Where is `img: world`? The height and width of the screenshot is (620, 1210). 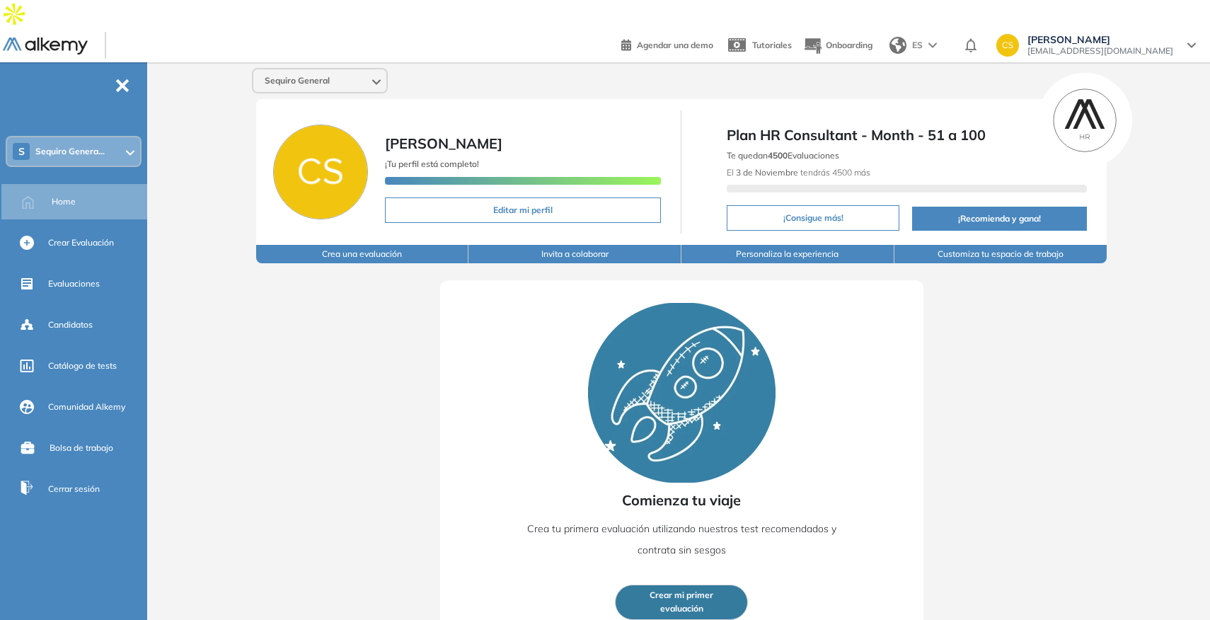
img: world is located at coordinates (898, 45).